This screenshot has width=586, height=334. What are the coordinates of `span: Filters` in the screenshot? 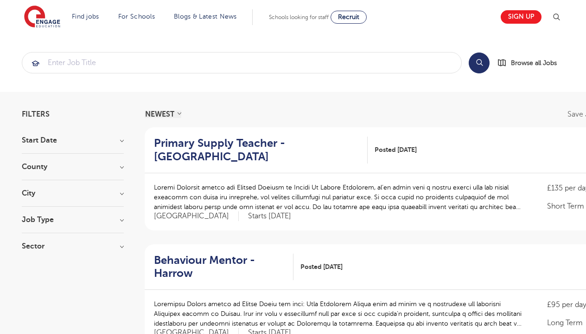 It's located at (36, 114).